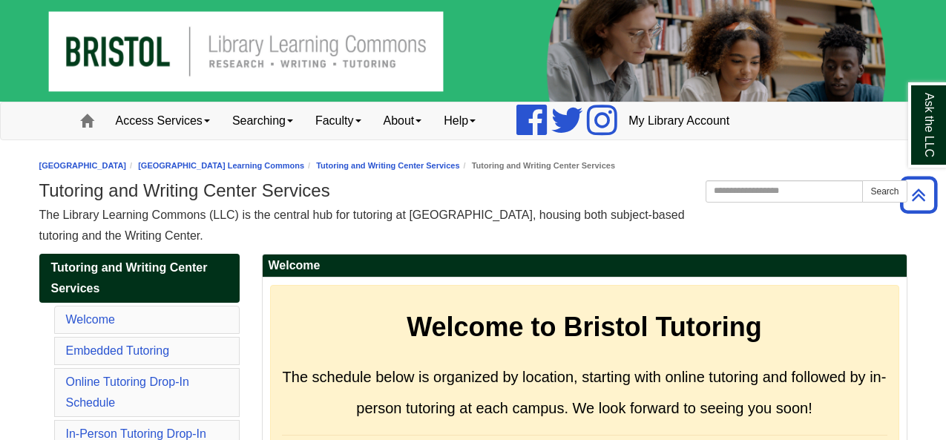 Image resolution: width=946 pixels, height=440 pixels. Describe the element at coordinates (129, 278) in the screenshot. I see `span: Tutoring and Writing Center Services` at that location.